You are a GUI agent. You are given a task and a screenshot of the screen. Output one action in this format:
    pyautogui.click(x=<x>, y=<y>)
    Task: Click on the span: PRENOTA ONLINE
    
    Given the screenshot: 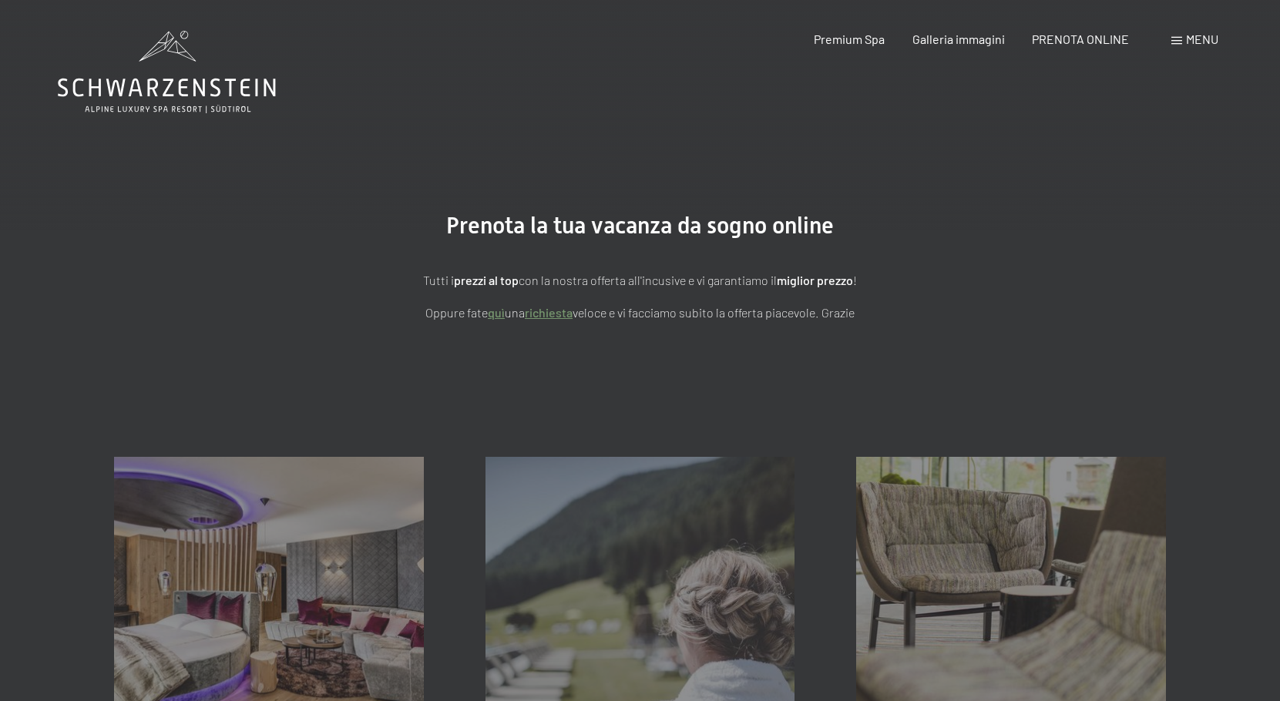 What is the action you would take?
    pyautogui.click(x=1080, y=39)
    